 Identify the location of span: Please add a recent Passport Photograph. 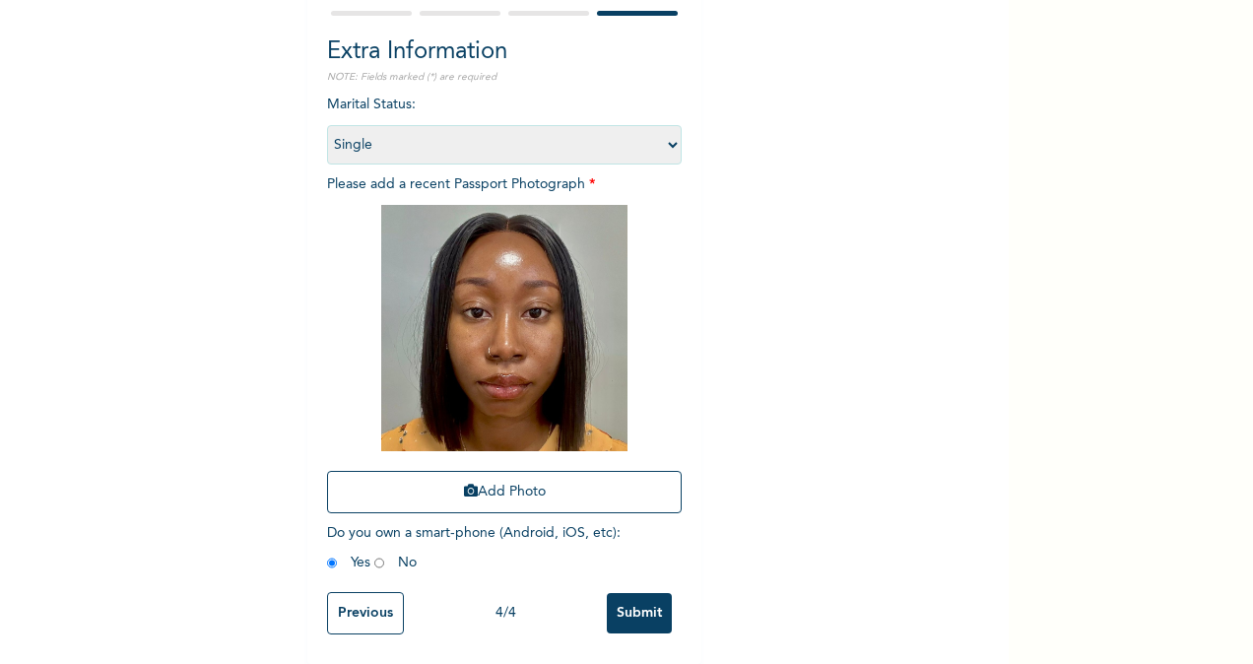
(504, 350).